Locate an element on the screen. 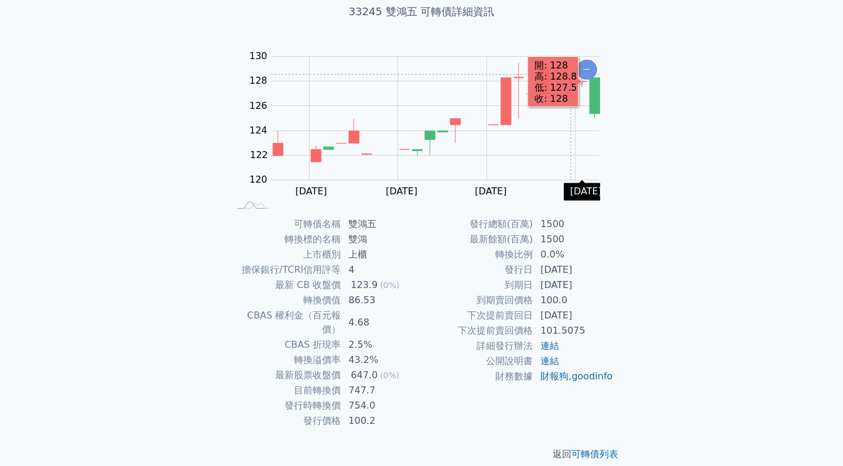 The height and width of the screenshot is (466, 843). td: 86.53 is located at coordinates (381, 300).